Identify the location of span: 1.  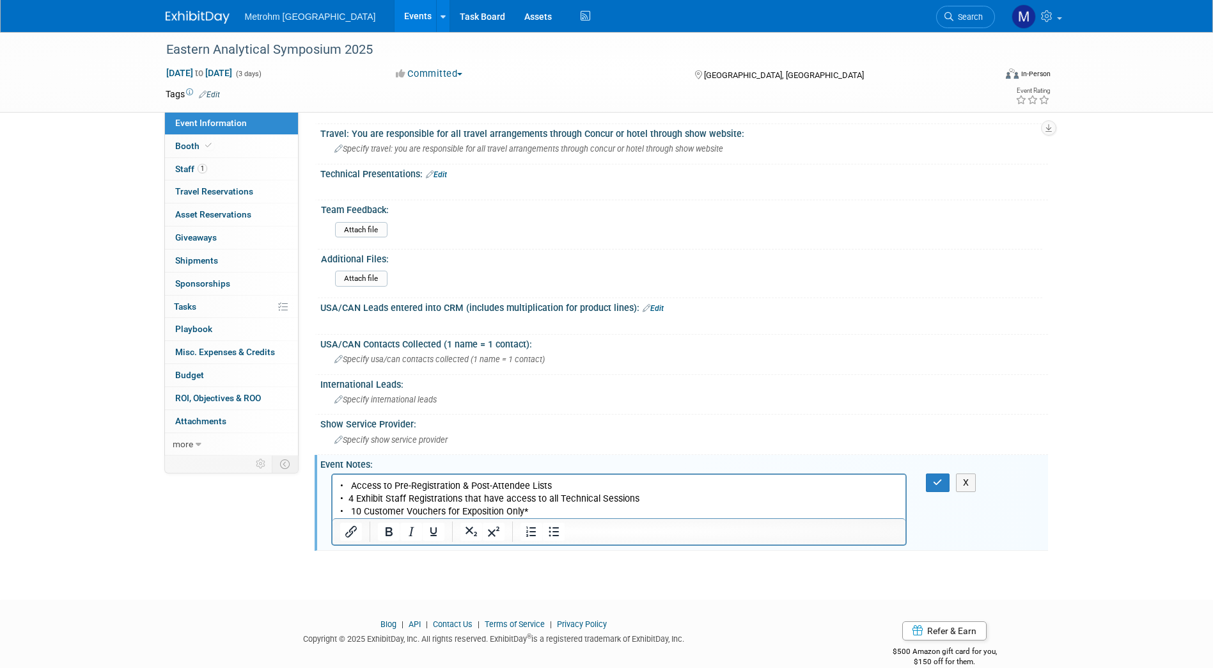
(202, 168).